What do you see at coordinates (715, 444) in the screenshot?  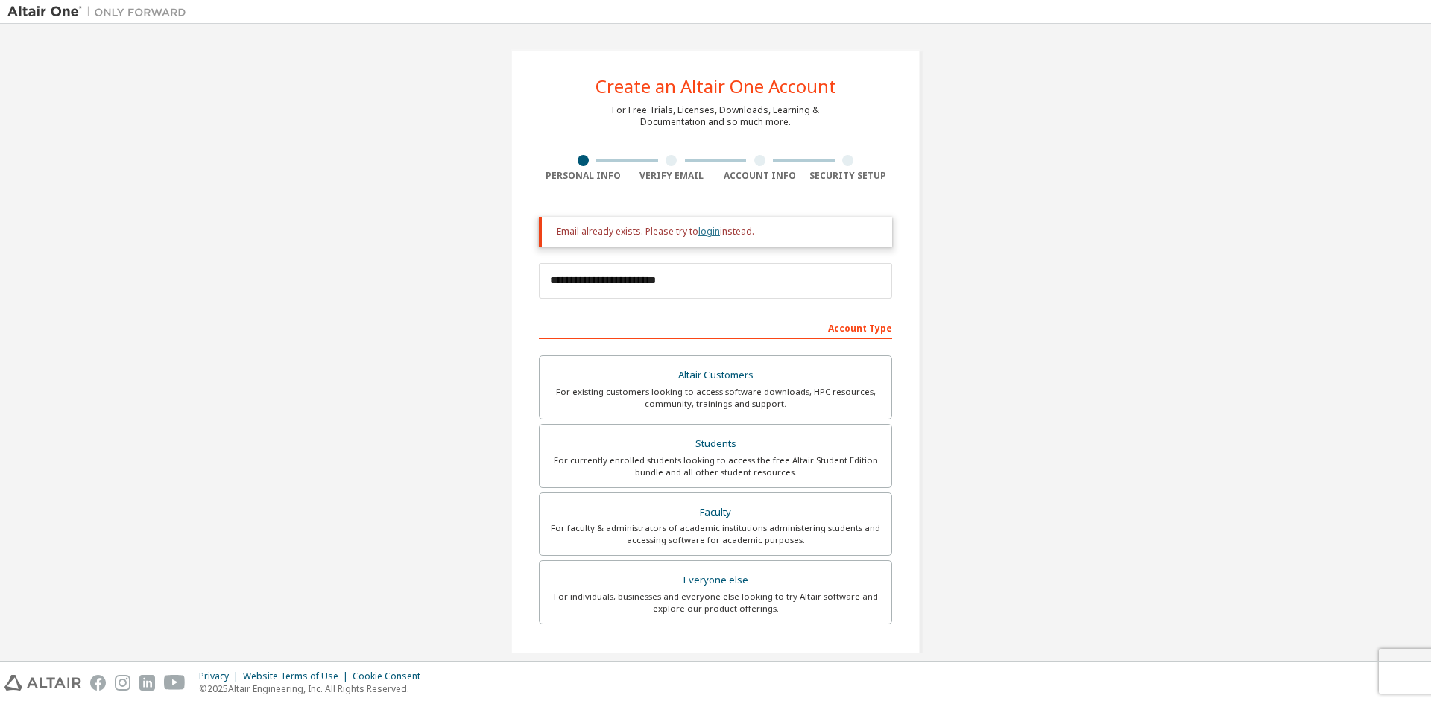 I see `div: Students` at bounding box center [715, 444].